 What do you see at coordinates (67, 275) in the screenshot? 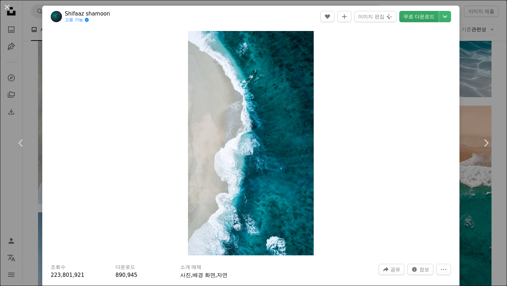
I see `span: 223,801,921` at bounding box center [67, 275].